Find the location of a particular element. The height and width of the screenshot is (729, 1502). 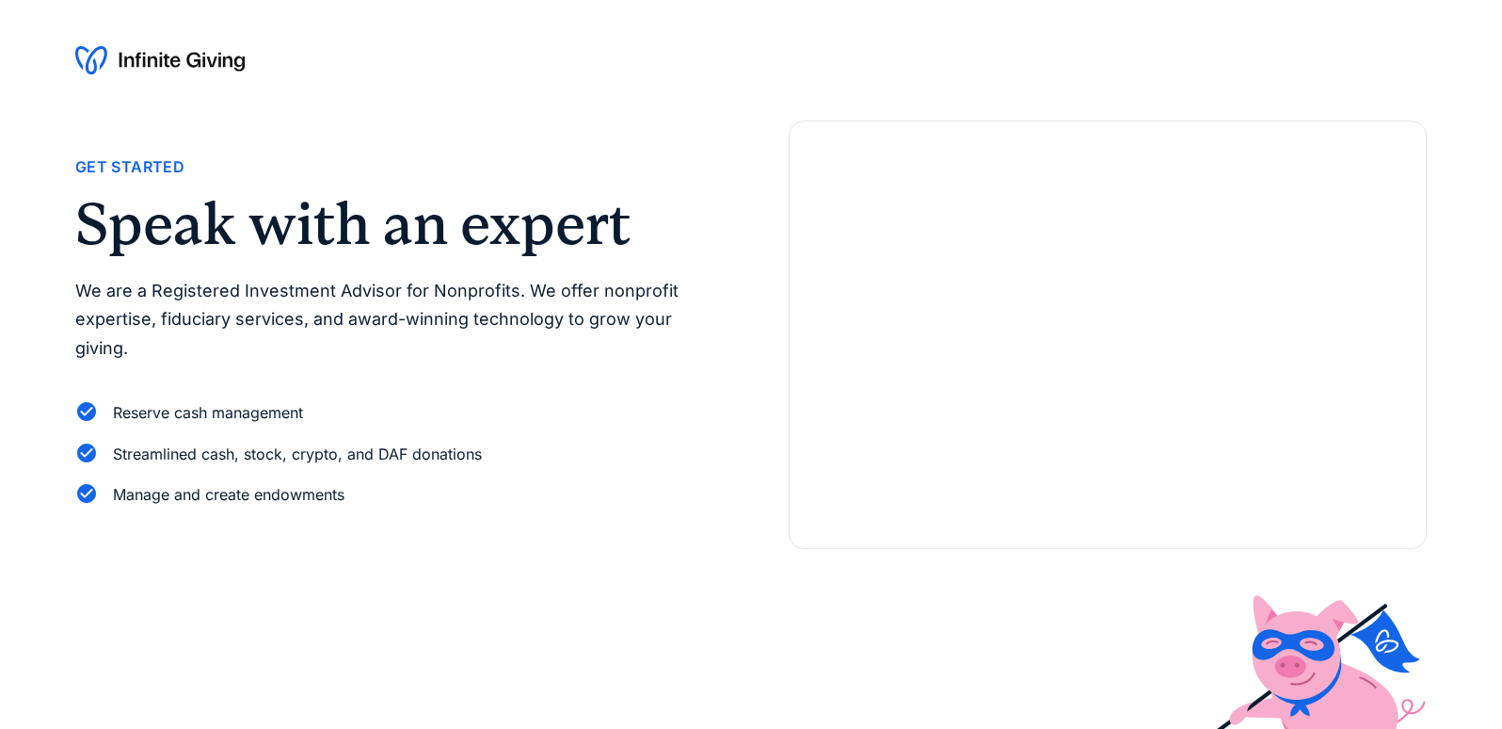

div: Streamlined cash, stock, crypto, and DAF donations is located at coordinates (297, 454).